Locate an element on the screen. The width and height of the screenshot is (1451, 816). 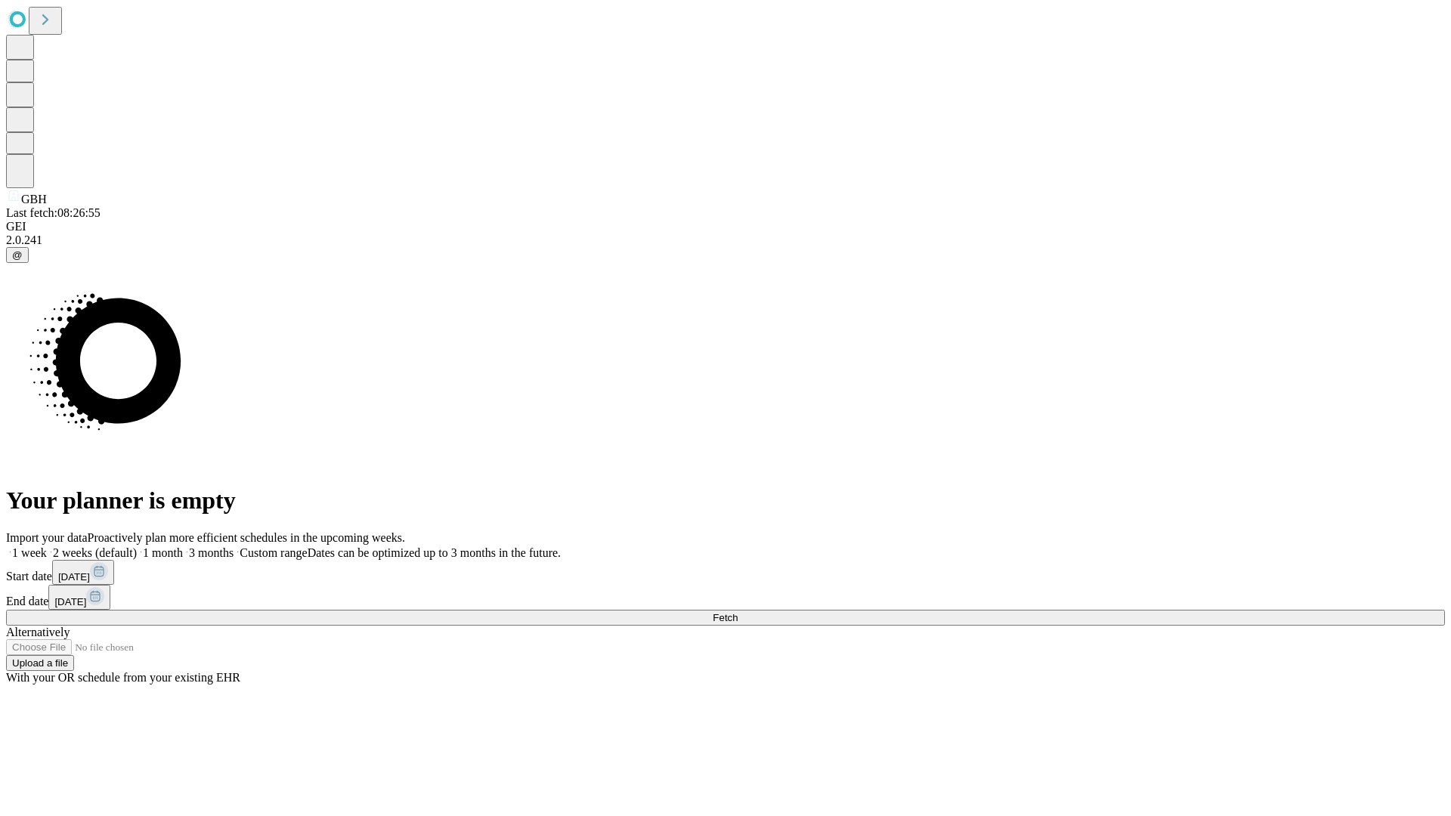
span: Custom range is located at coordinates (273, 553).